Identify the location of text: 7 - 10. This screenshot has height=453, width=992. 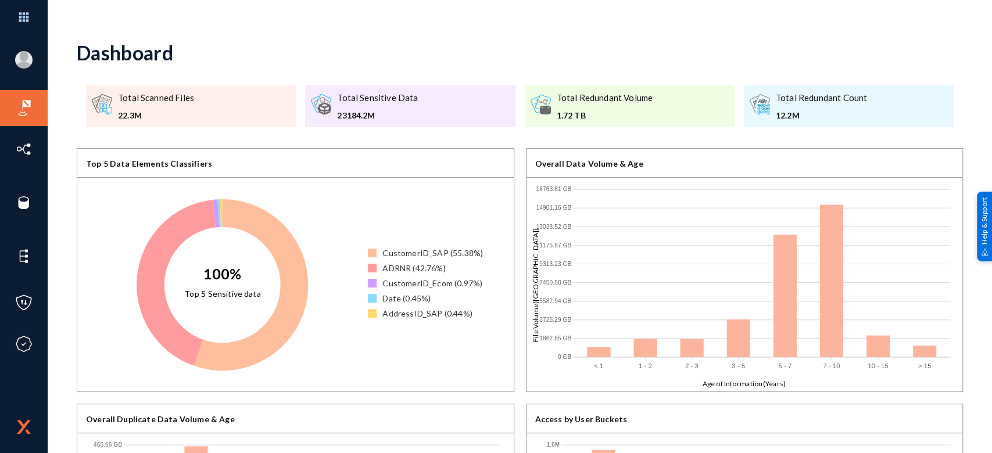
(832, 366).